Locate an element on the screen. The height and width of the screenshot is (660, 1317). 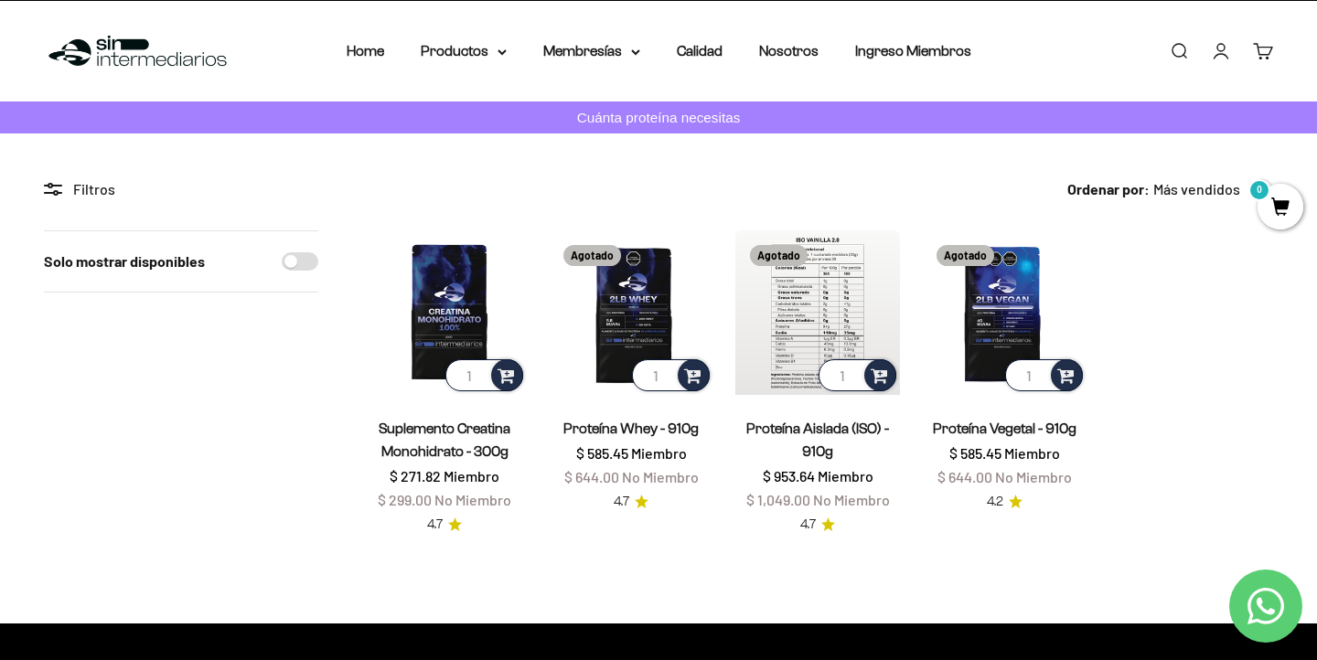
mark: 0 is located at coordinates (1259, 190).